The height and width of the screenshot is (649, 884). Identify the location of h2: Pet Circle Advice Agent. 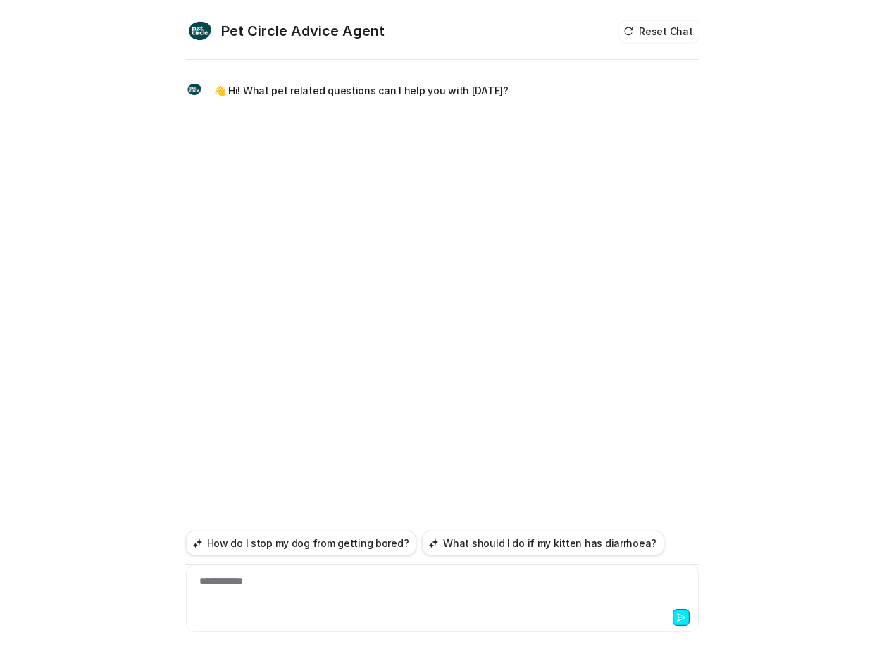
(303, 31).